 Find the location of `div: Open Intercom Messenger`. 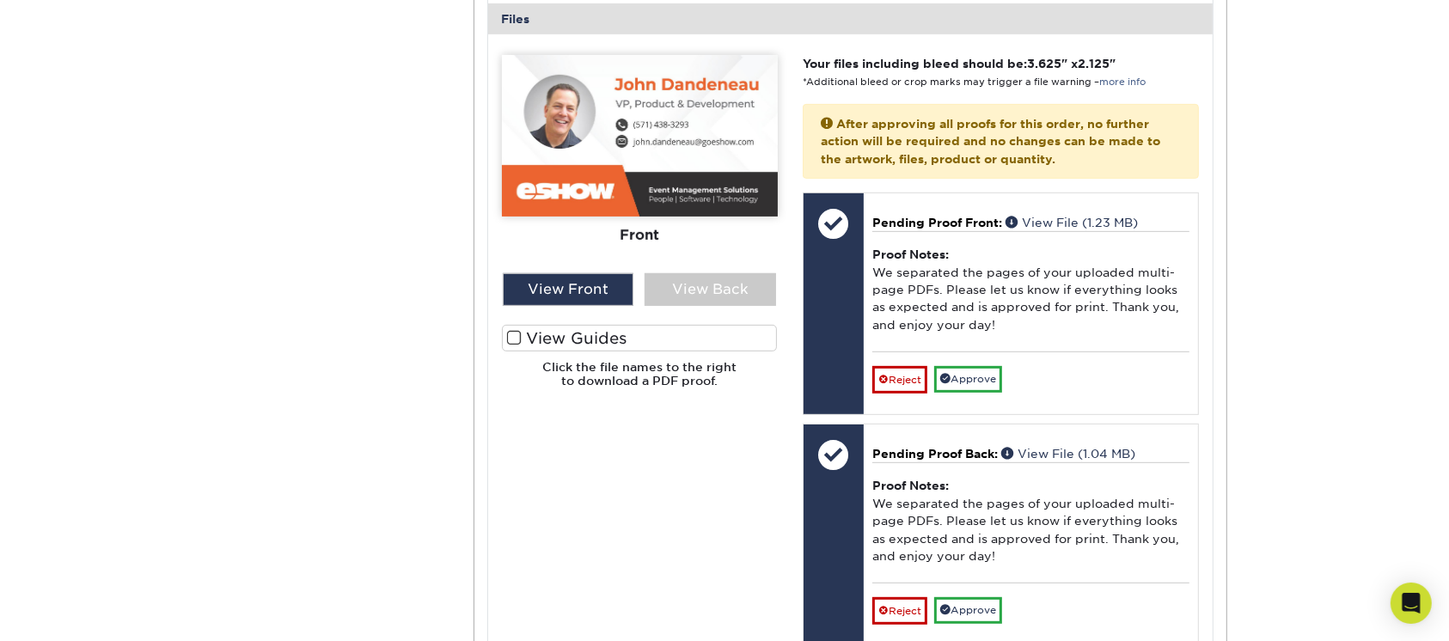

div: Open Intercom Messenger is located at coordinates (1411, 603).